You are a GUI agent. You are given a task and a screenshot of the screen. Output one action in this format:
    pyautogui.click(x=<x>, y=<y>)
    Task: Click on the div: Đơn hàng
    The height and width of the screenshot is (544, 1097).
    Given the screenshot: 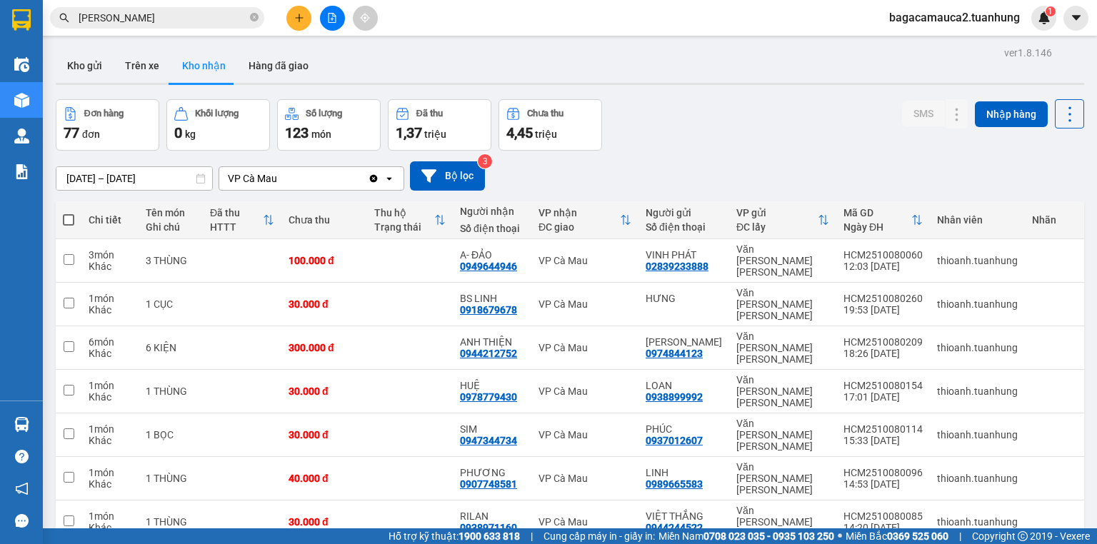 What is the action you would take?
    pyautogui.click(x=104, y=114)
    